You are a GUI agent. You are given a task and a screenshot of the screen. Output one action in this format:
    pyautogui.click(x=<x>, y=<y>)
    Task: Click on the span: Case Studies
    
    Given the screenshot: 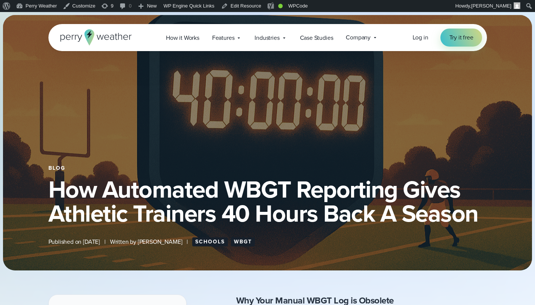 What is the action you would take?
    pyautogui.click(x=317, y=38)
    